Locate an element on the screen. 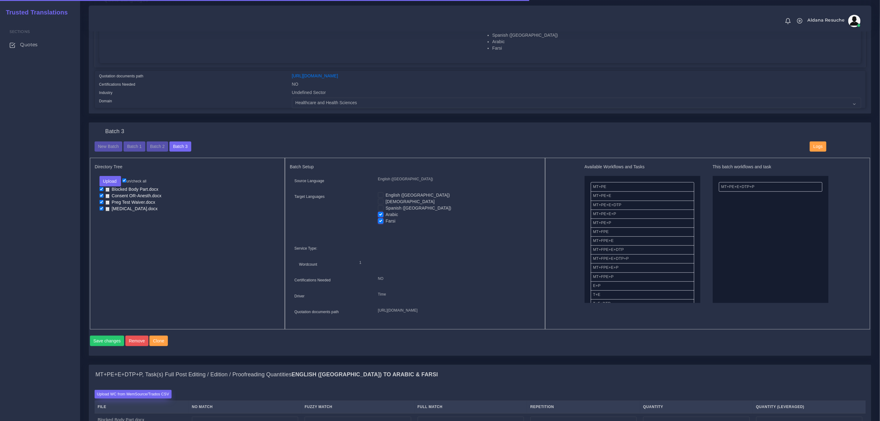 This screenshot has height=421, width=880. a: Consent OR-Anesth.docx is located at coordinates (134, 196).